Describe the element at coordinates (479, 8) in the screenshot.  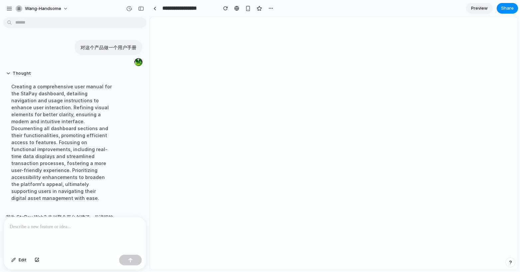
I see `a: Preview` at that location.